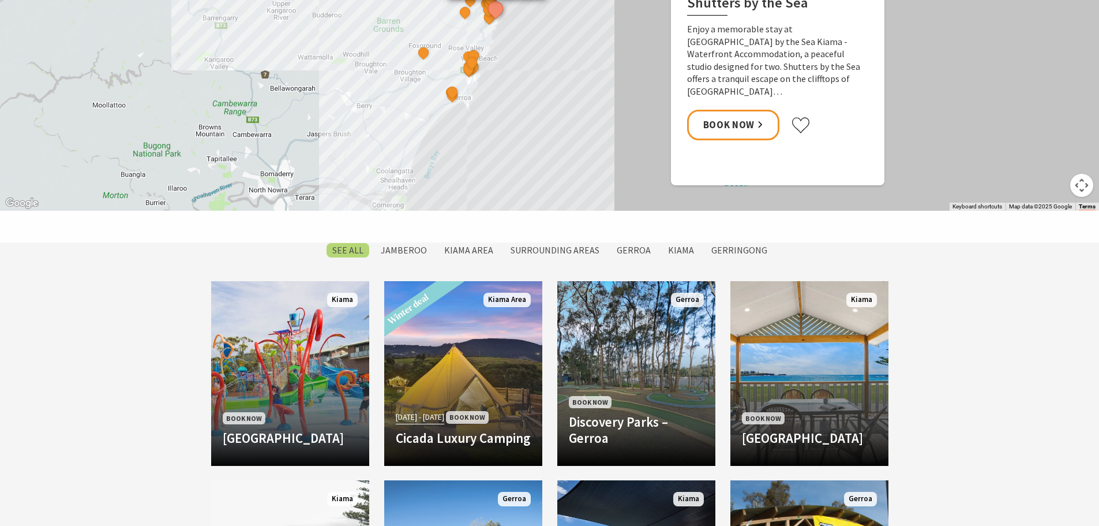  I want to click on label: Kiama, so click(681, 250).